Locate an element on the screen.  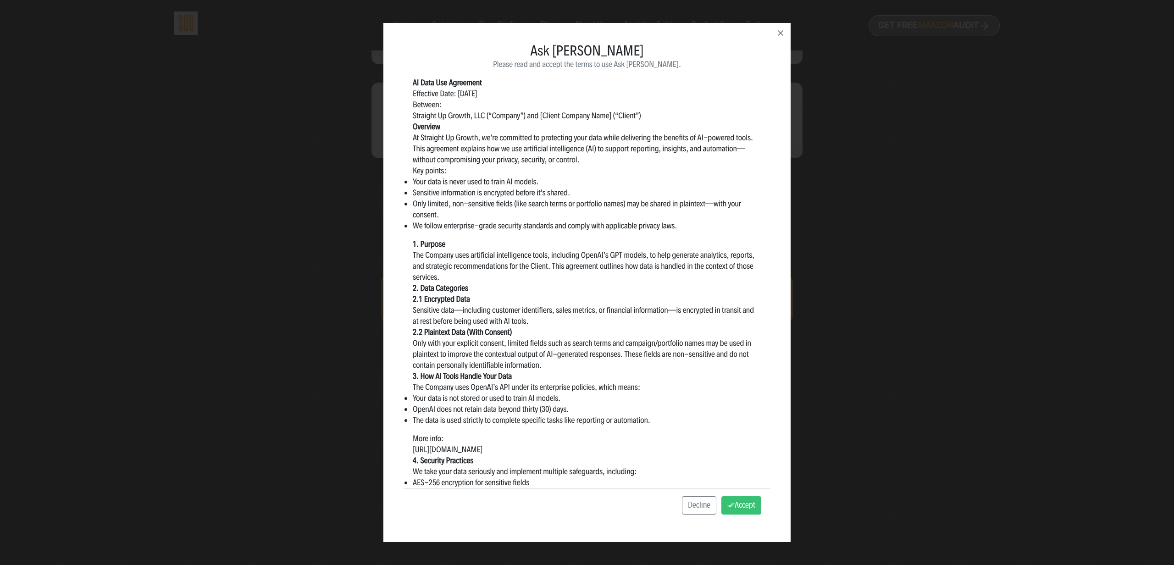
li: AES-256 encryption for sensitive fields is located at coordinates (587, 482).